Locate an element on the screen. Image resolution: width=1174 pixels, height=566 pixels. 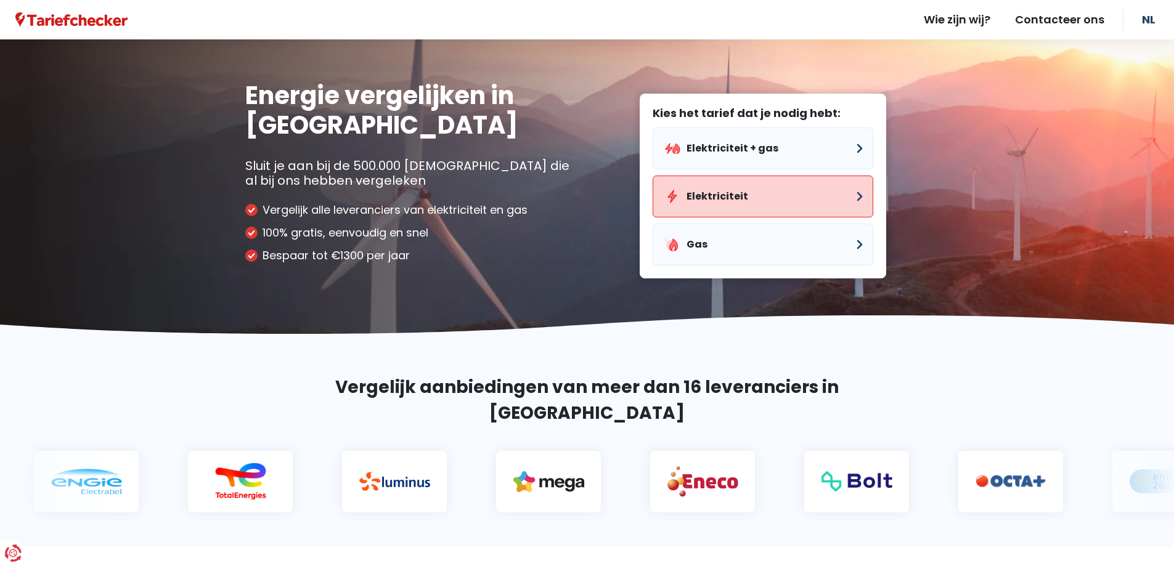
li: Bespaar tot €1300 per jaar is located at coordinates (412, 256).